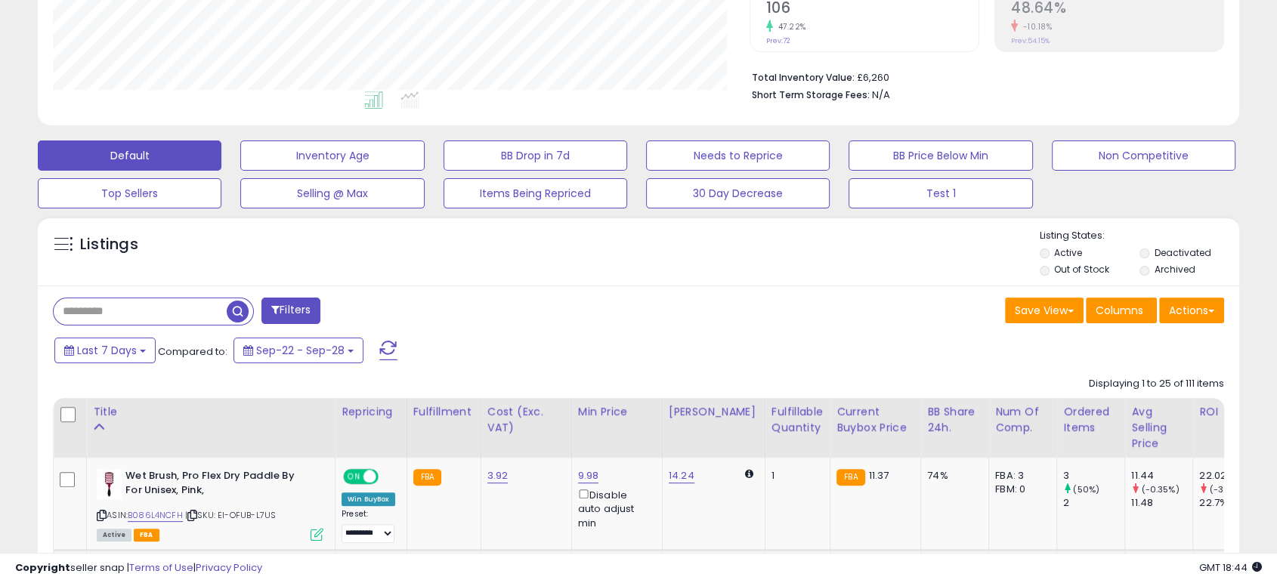 The width and height of the screenshot is (1277, 583). What do you see at coordinates (155, 515) in the screenshot?
I see `a: B086L4NCFH` at bounding box center [155, 515].